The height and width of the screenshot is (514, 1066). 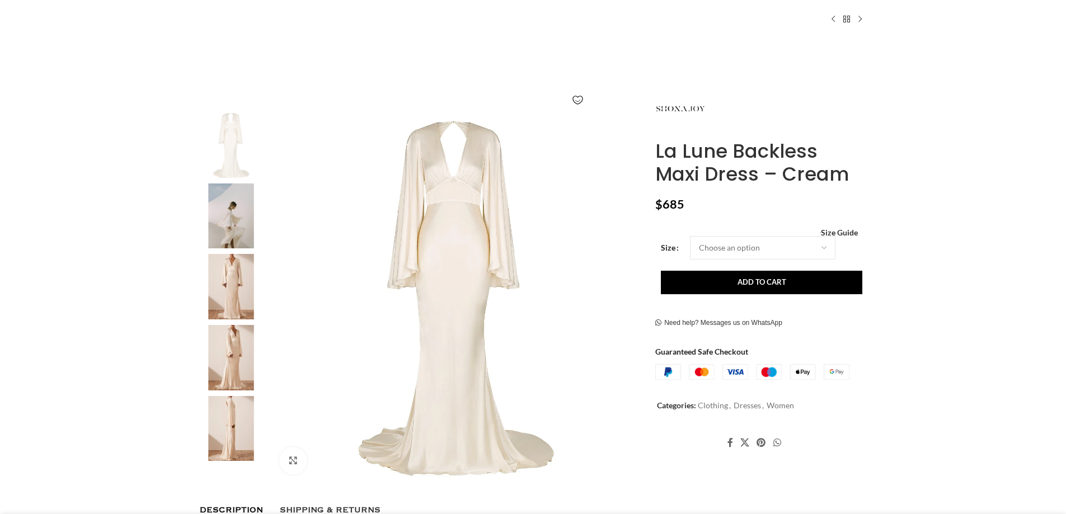 What do you see at coordinates (833, 19) in the screenshot?
I see `a: Previous product` at bounding box center [833, 19].